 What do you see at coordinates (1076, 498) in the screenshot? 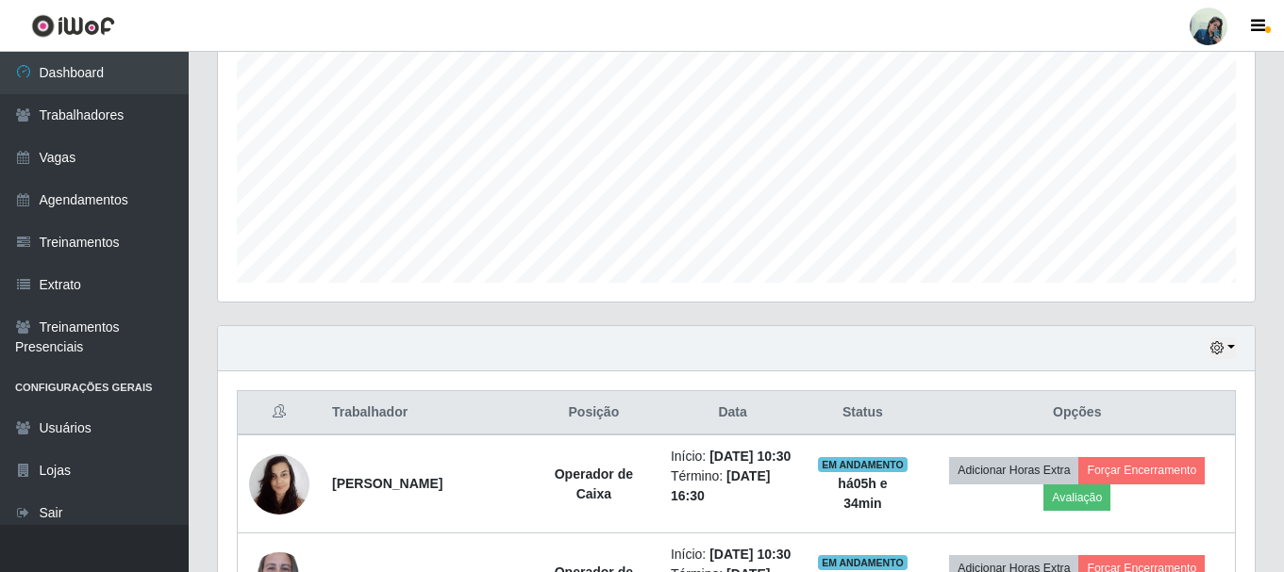
I see `button: Avaliação` at bounding box center [1076, 498].